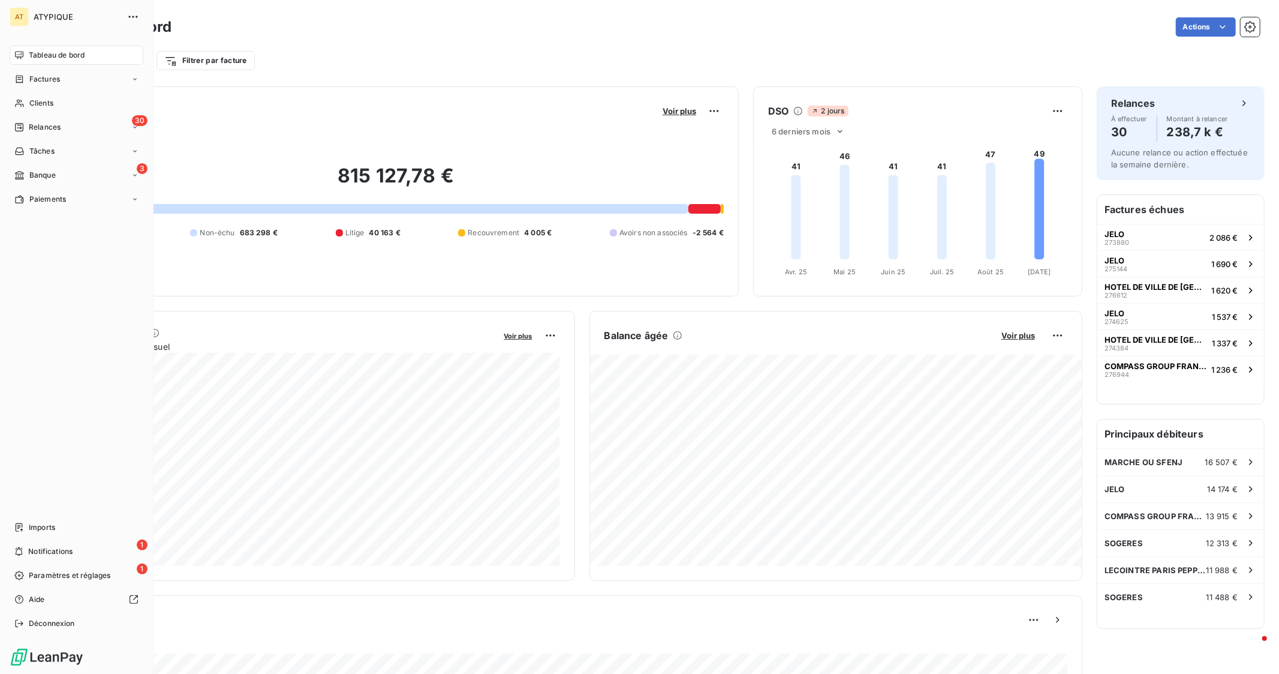  I want to click on div: AT, so click(19, 17).